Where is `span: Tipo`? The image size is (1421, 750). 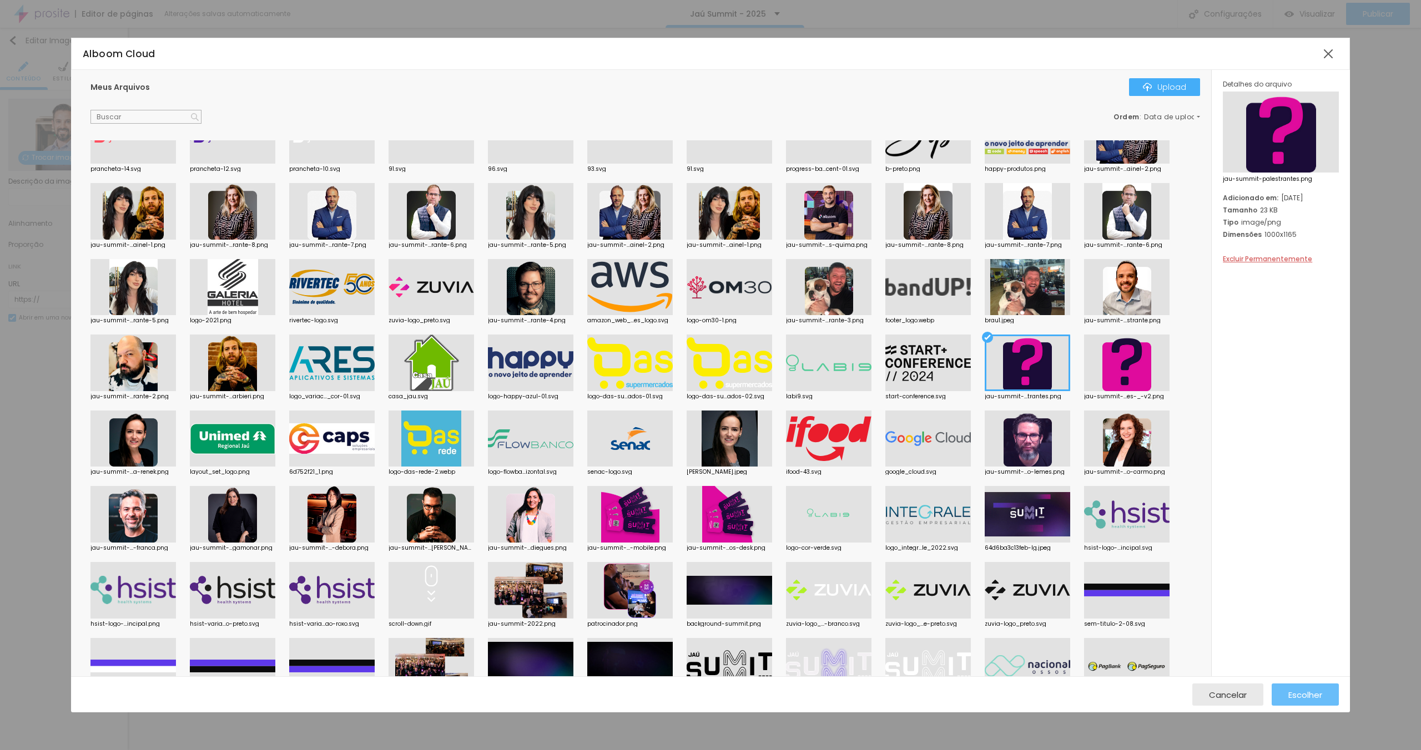
span: Tipo is located at coordinates (1230, 222).